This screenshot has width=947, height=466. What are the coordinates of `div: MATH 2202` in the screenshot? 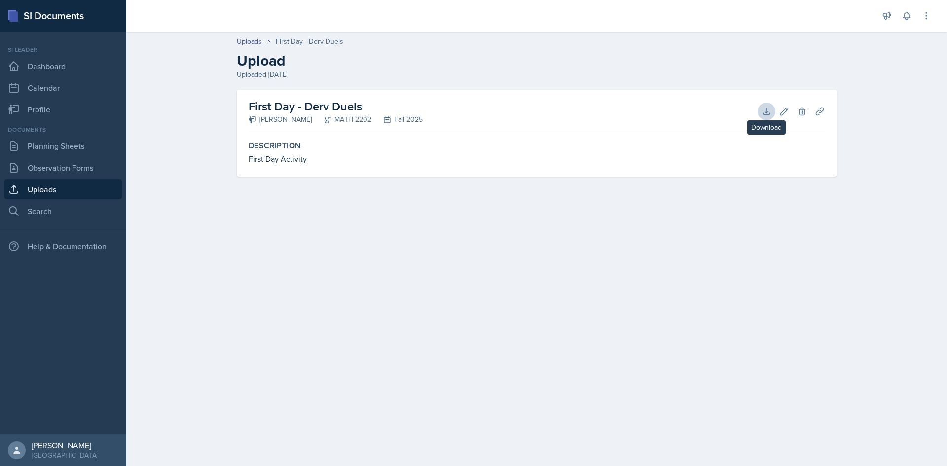 It's located at (341, 119).